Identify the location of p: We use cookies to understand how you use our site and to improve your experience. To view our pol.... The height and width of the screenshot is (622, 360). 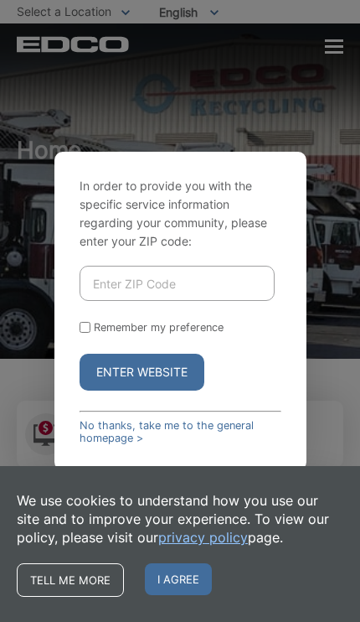
(180, 519).